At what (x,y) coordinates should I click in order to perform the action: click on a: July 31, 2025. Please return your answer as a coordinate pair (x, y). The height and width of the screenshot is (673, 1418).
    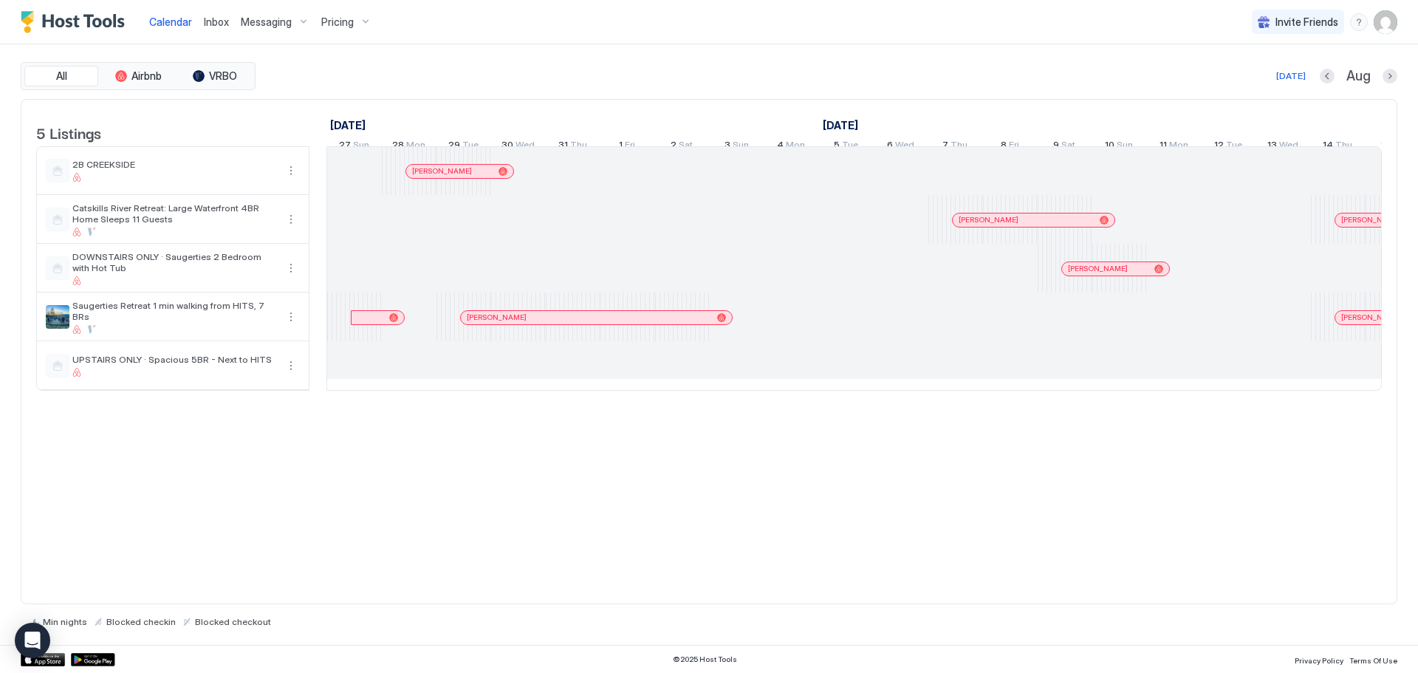
    Looking at the image, I should click on (573, 146).